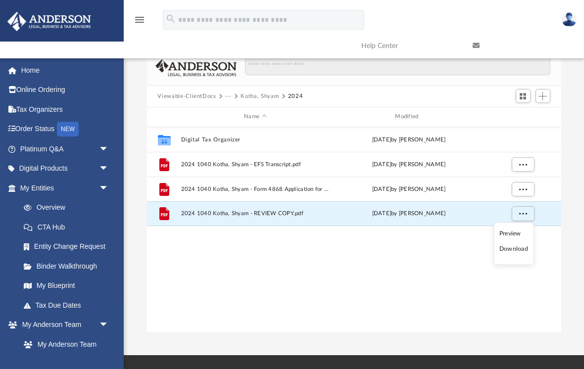 This screenshot has width=584, height=369. What do you see at coordinates (514, 233) in the screenshot?
I see `li: Preview` at bounding box center [514, 233].